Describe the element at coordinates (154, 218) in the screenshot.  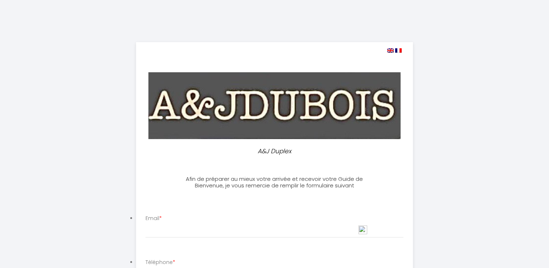
I see `label: Email` at that location.